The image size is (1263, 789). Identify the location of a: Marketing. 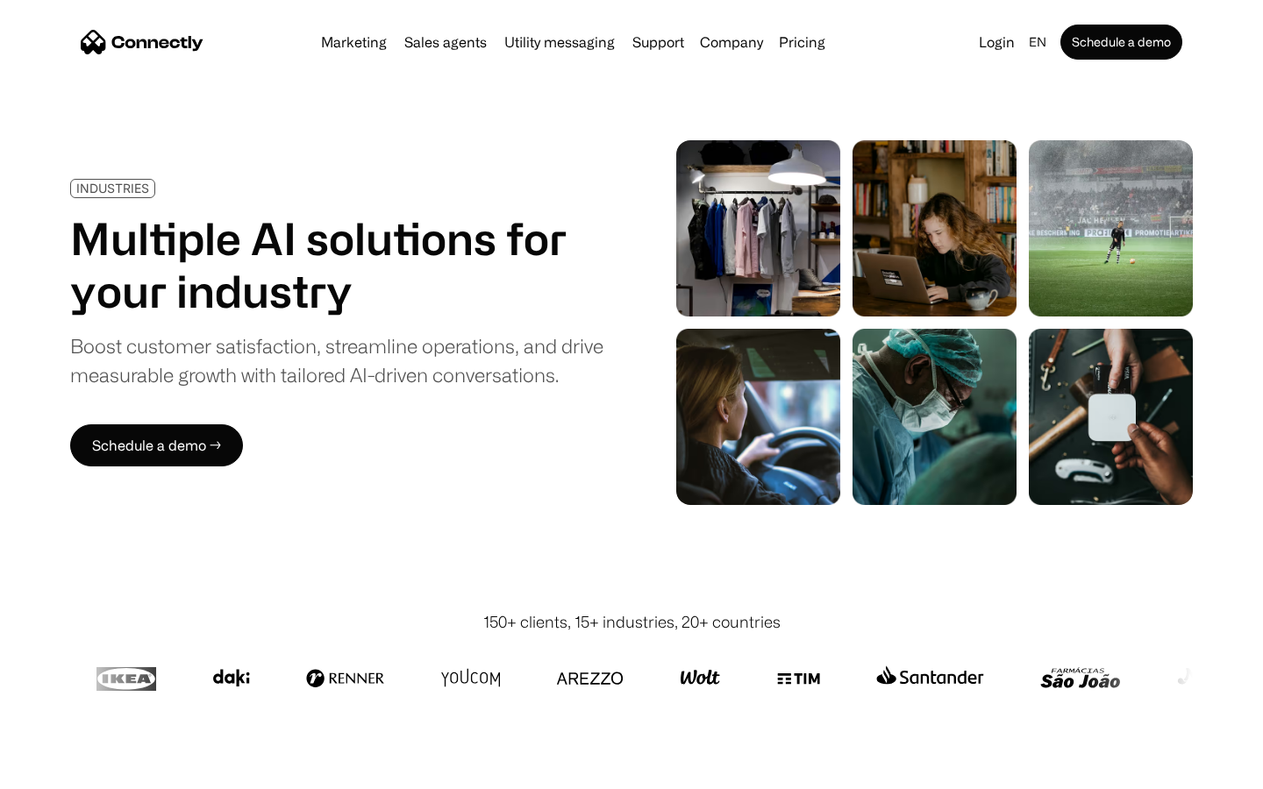
(353, 42).